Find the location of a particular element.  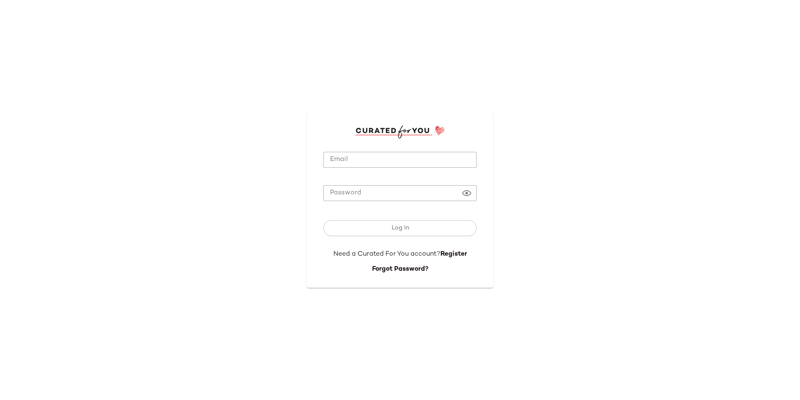

a: Forgot Password? is located at coordinates (400, 269).